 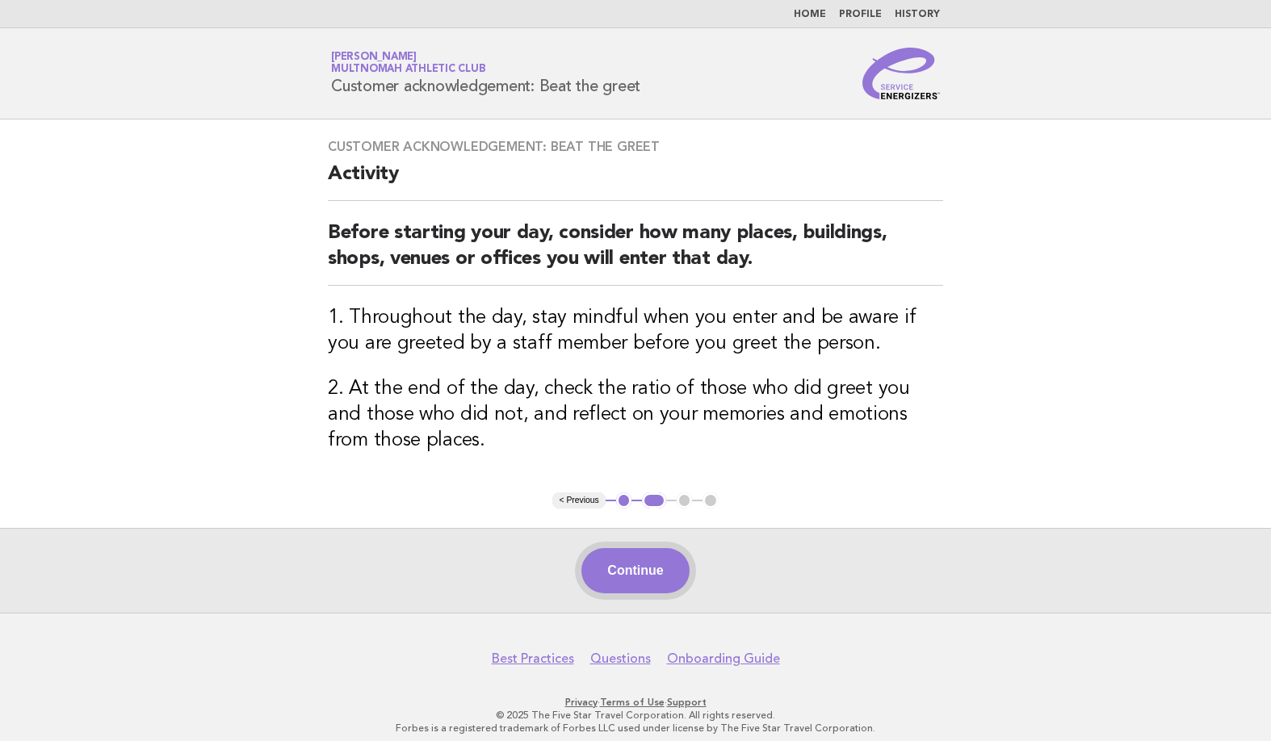 What do you see at coordinates (917, 15) in the screenshot?
I see `a: History` at bounding box center [917, 15].